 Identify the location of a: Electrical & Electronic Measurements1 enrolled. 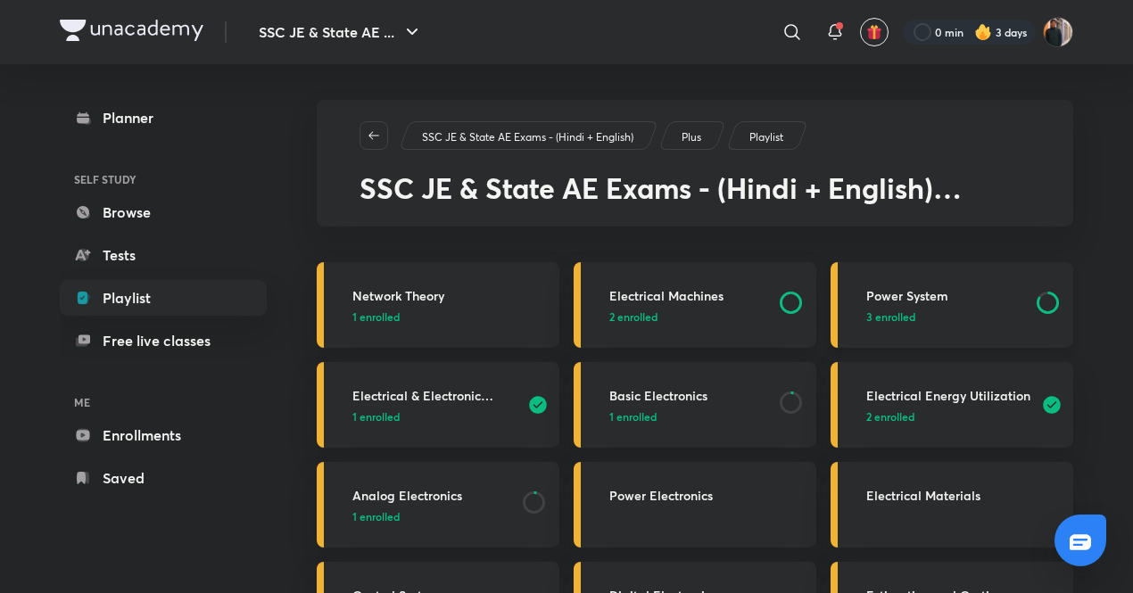
(438, 405).